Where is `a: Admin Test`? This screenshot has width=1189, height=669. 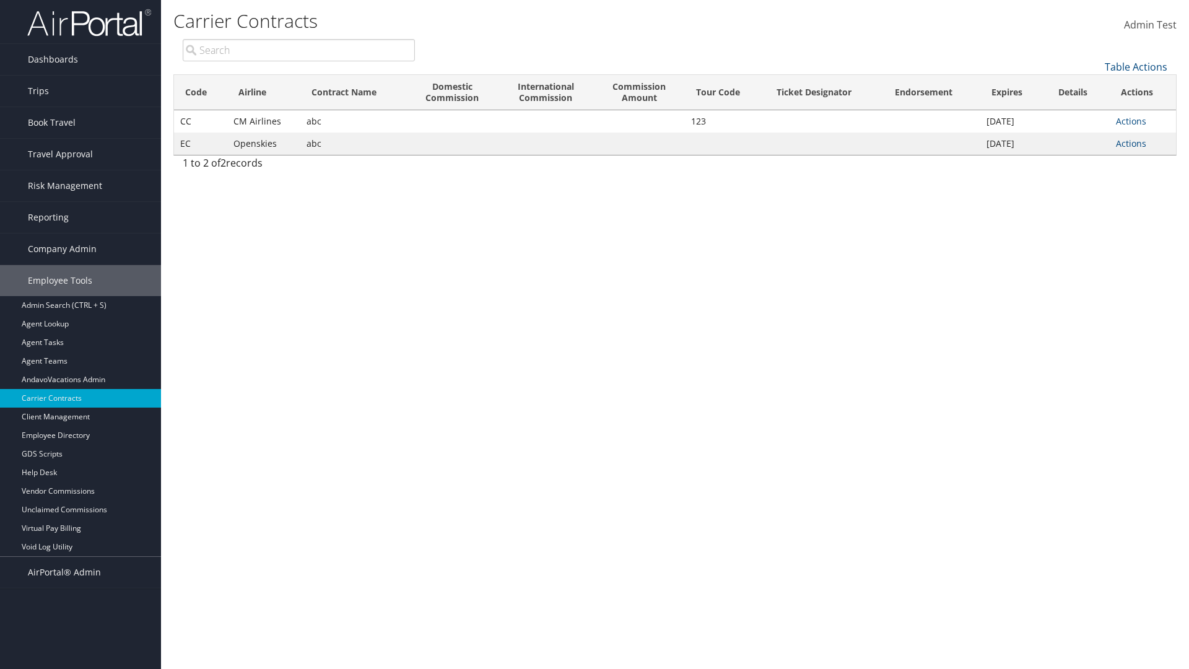 a: Admin Test is located at coordinates (1150, 25).